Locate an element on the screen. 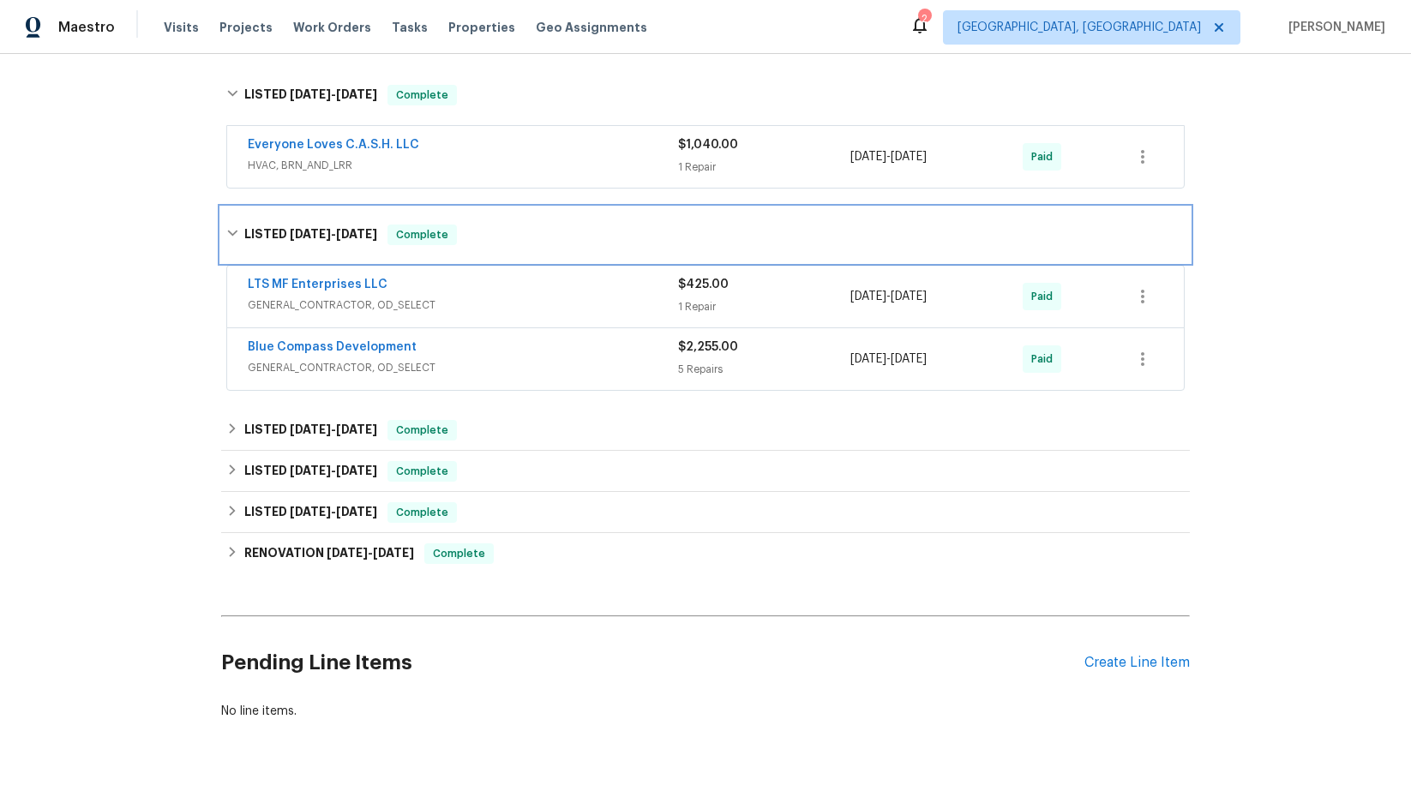 This screenshot has width=1411, height=809. span: Work Orders is located at coordinates (332, 27).